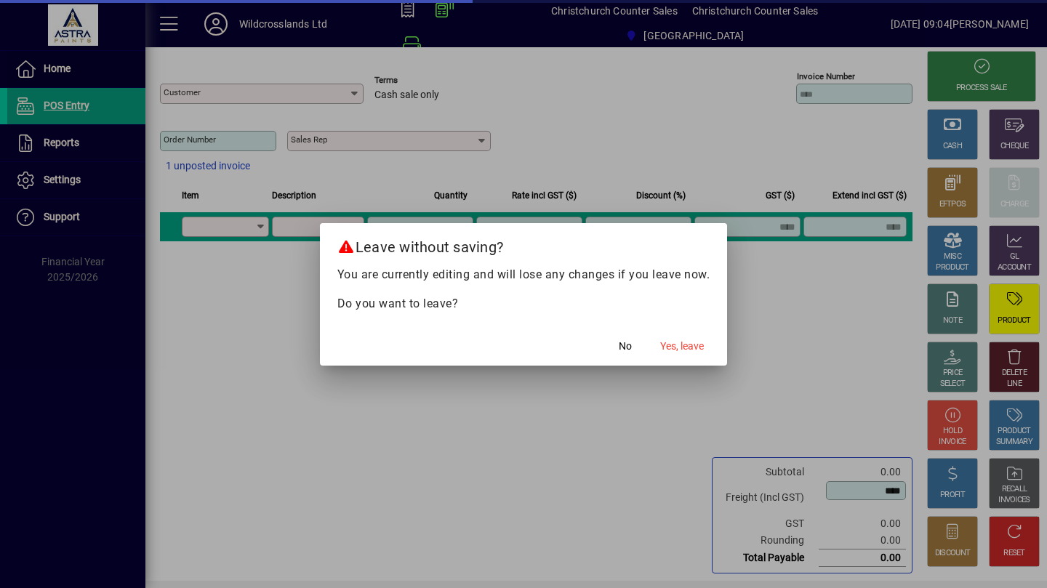 Image resolution: width=1047 pixels, height=588 pixels. What do you see at coordinates (524, 275) in the screenshot?
I see `p: You are currently editing and will lose any changes if you leave now.` at bounding box center [524, 275].